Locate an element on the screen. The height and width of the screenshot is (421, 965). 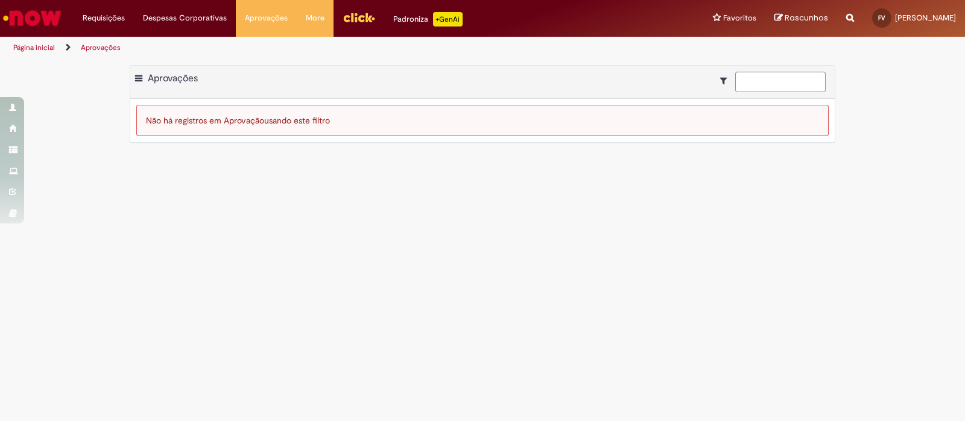
a: Página inicial is located at coordinates (34, 48).